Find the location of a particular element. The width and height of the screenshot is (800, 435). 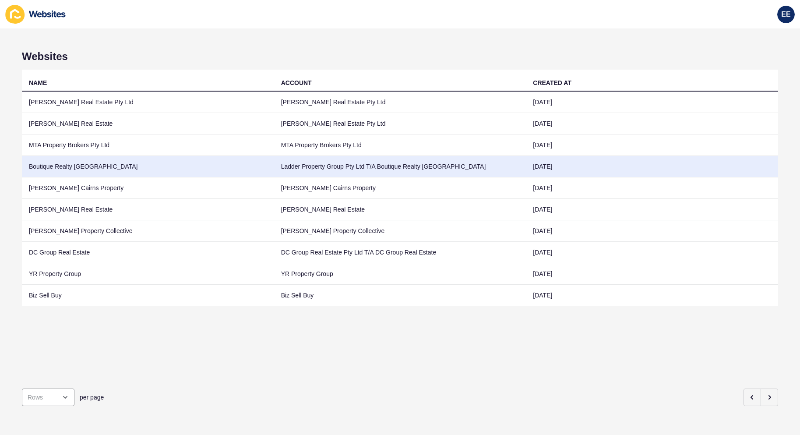

div: CREATED AT is located at coordinates (552, 83).